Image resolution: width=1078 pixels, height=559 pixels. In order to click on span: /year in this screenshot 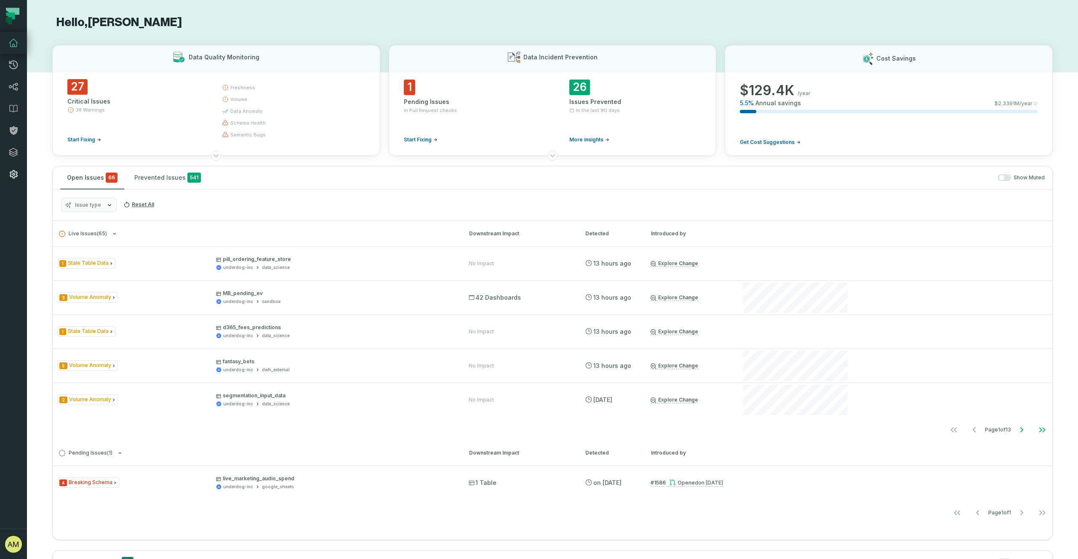, I will do `click(804, 93)`.